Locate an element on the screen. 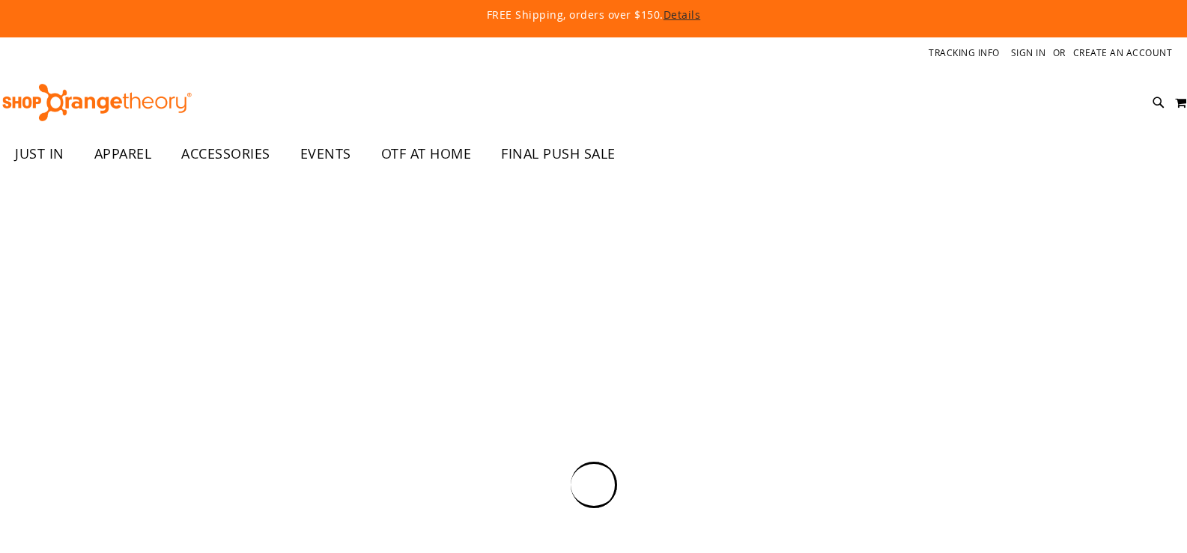 Image resolution: width=1187 pixels, height=553 pixels. a: Details is located at coordinates (682, 14).